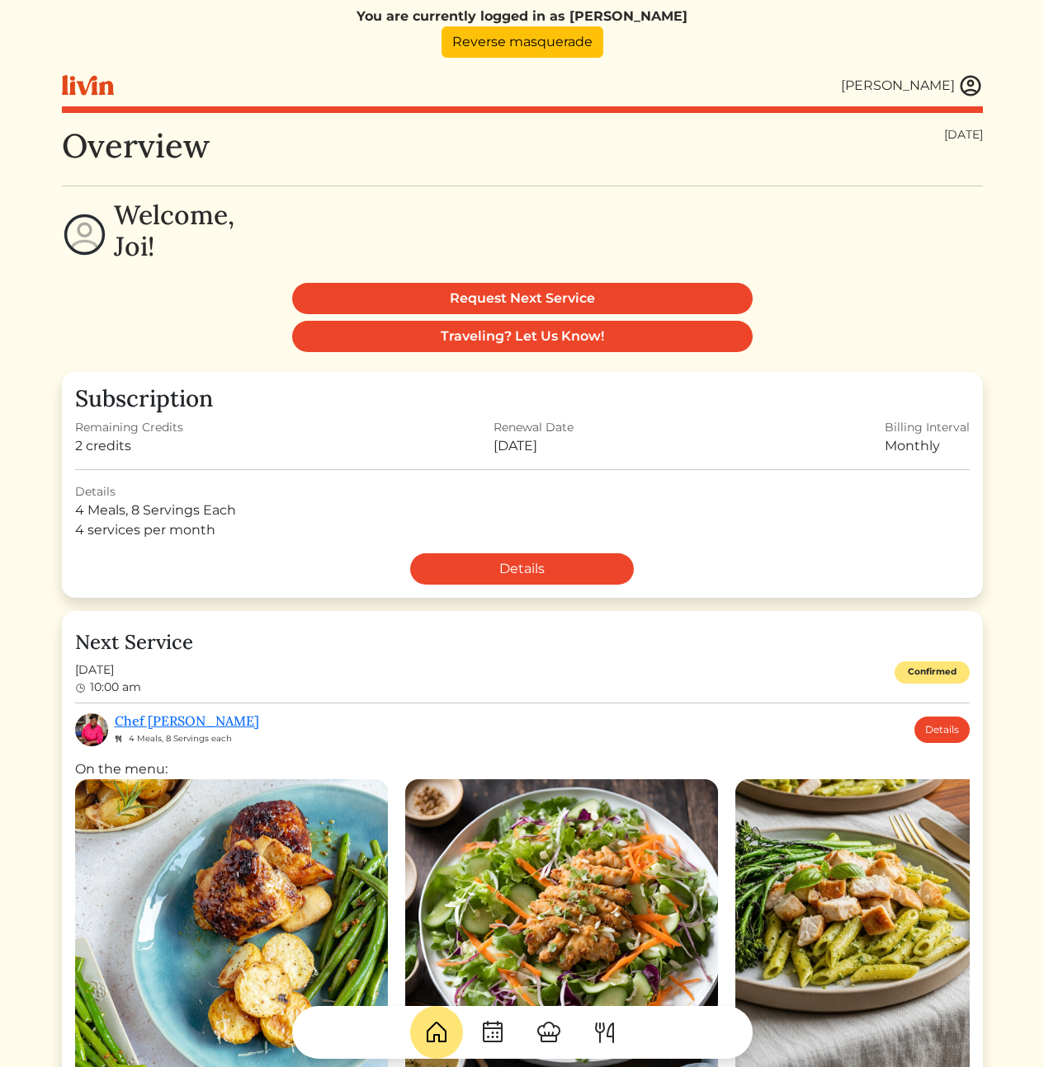 The image size is (1044, 1067). What do you see at coordinates (81, 689) in the screenshot?
I see `img: clock-b05ee3d0f9935d60bc54650fc25b6257a00041fd3bdc39e3e98414568feee22d.svg` at bounding box center [81, 689].